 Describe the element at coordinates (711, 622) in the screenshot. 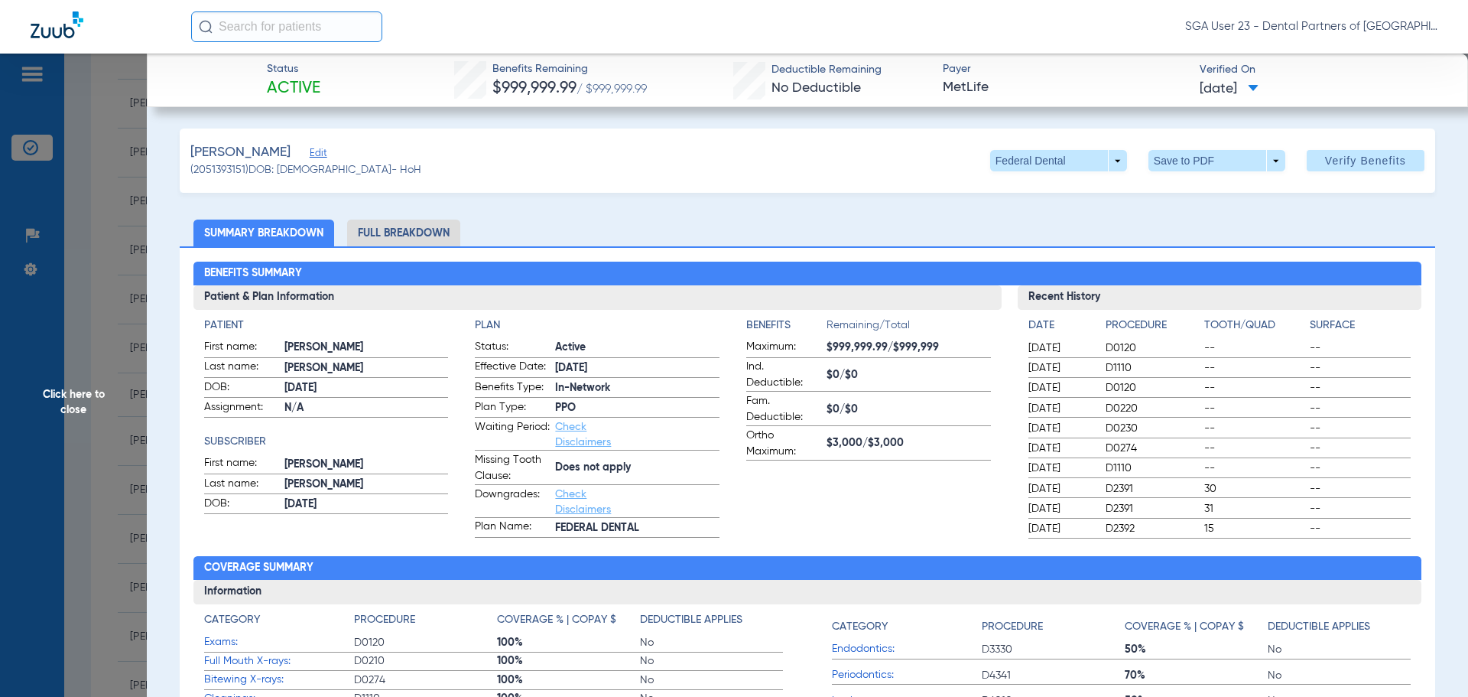

I see `app-breakdown-title: Deductible Applies` at that location.